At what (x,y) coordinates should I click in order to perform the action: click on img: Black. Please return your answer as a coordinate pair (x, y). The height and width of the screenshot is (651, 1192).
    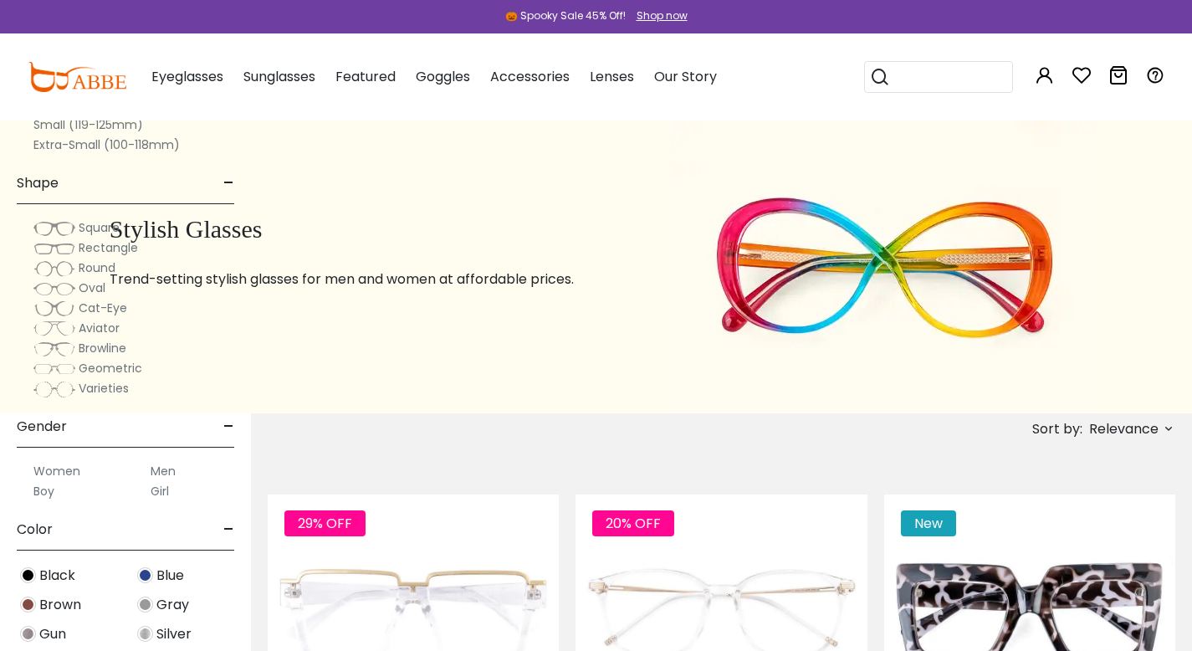
    Looking at the image, I should click on (28, 575).